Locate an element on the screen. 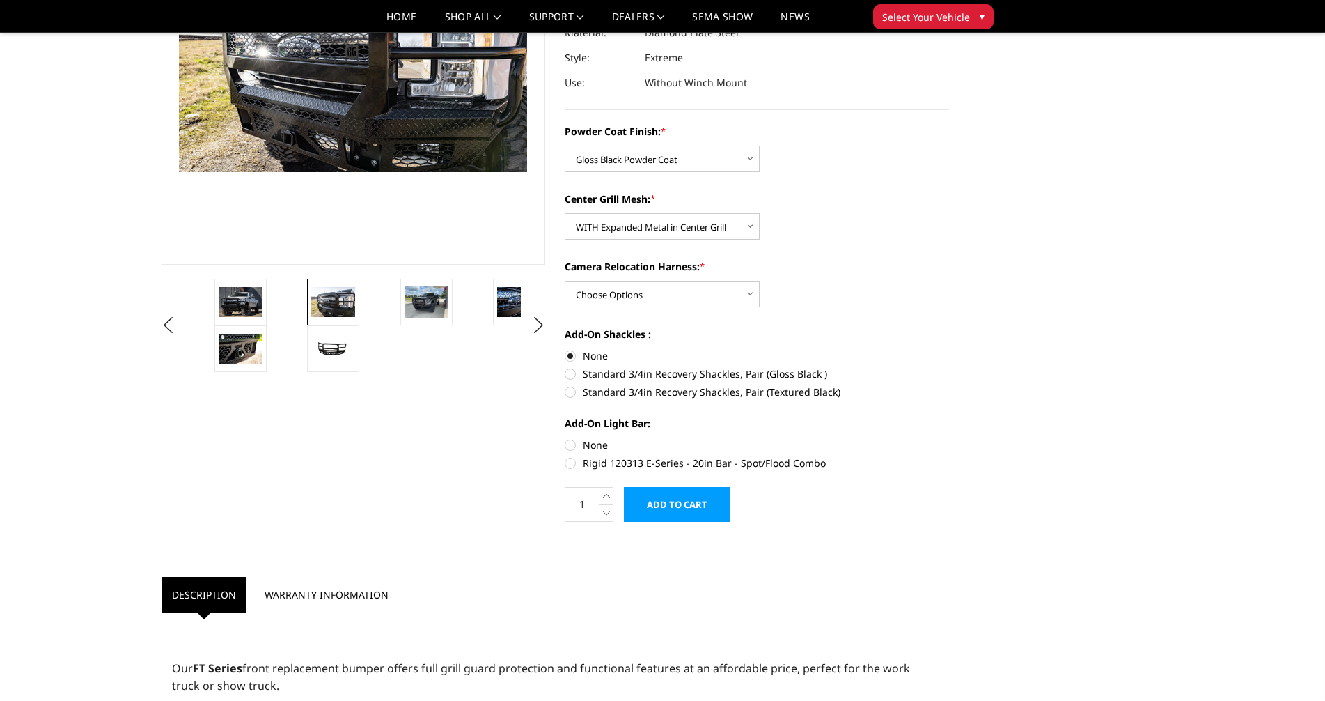  button: Next is located at coordinates (538, 325).